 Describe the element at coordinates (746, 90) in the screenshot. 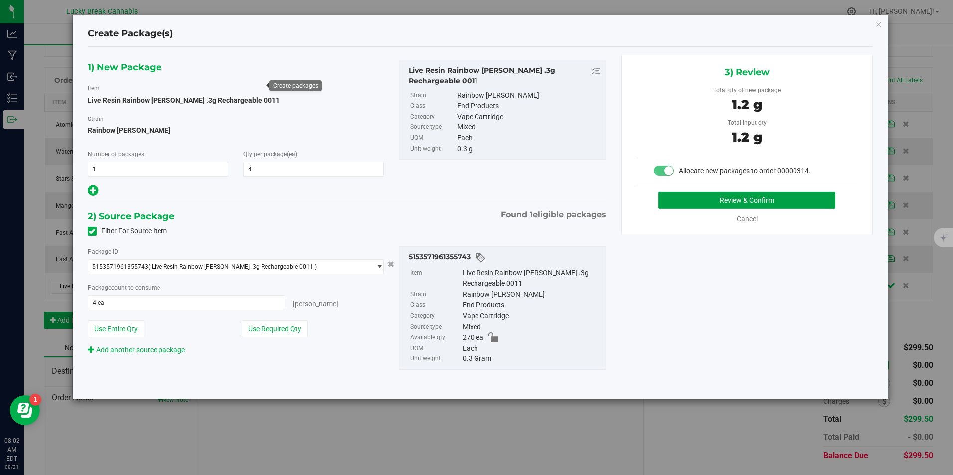

I see `span: Total qty of new package` at that location.